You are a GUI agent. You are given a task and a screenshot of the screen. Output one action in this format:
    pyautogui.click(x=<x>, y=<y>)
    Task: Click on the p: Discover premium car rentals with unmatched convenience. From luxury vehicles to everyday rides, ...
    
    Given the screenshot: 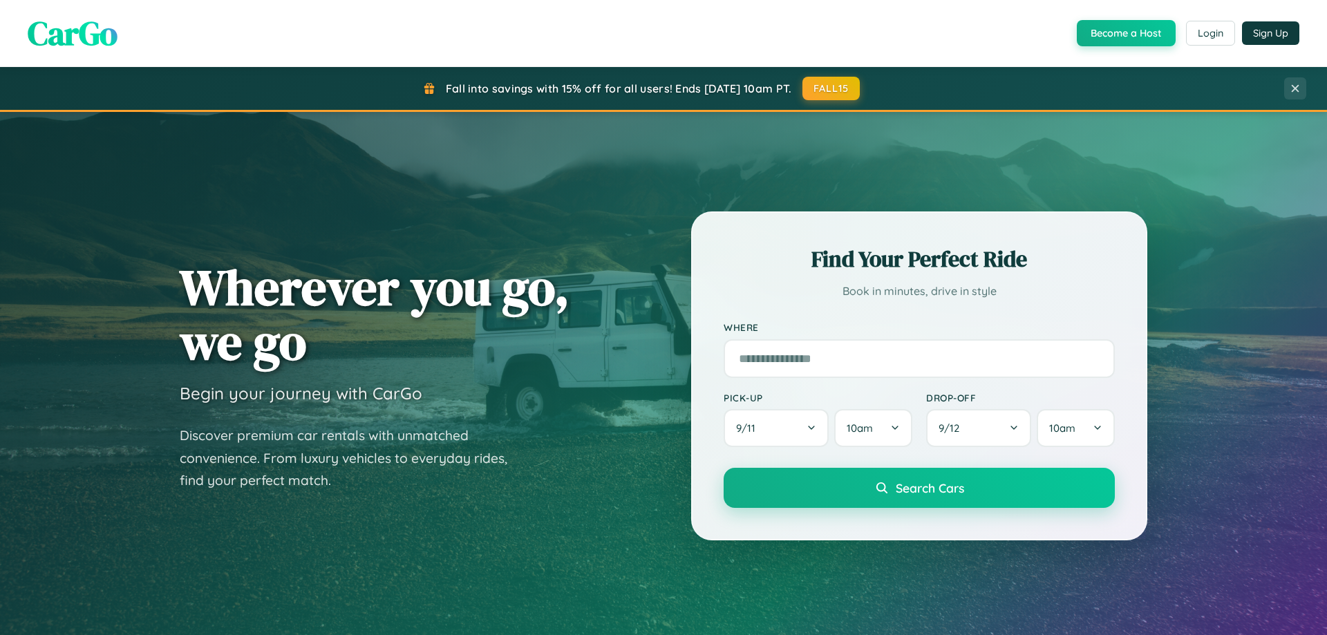 What is the action you would take?
    pyautogui.click(x=353, y=458)
    